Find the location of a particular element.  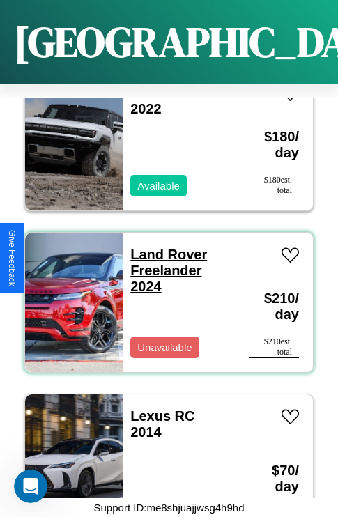

div: $ 210 est. total is located at coordinates (274, 347).